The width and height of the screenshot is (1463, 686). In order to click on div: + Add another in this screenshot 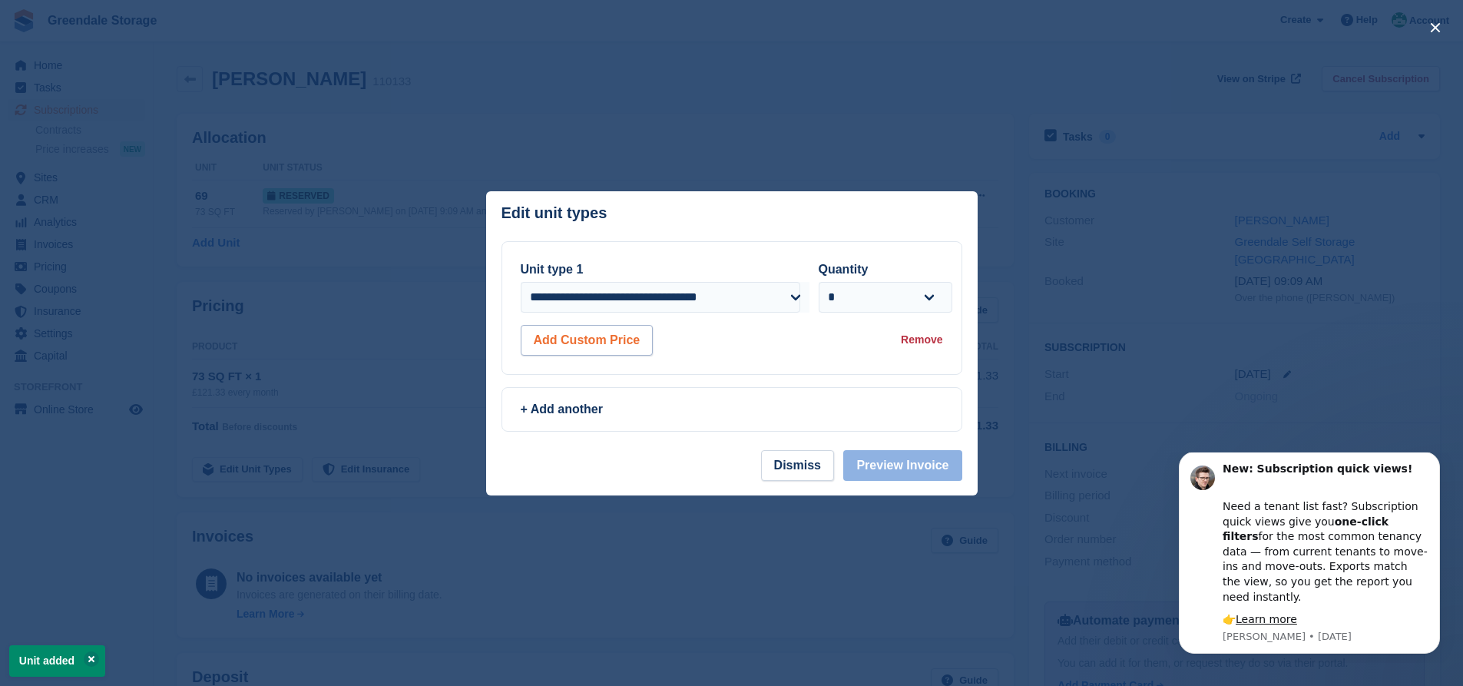, I will do `click(732, 409)`.